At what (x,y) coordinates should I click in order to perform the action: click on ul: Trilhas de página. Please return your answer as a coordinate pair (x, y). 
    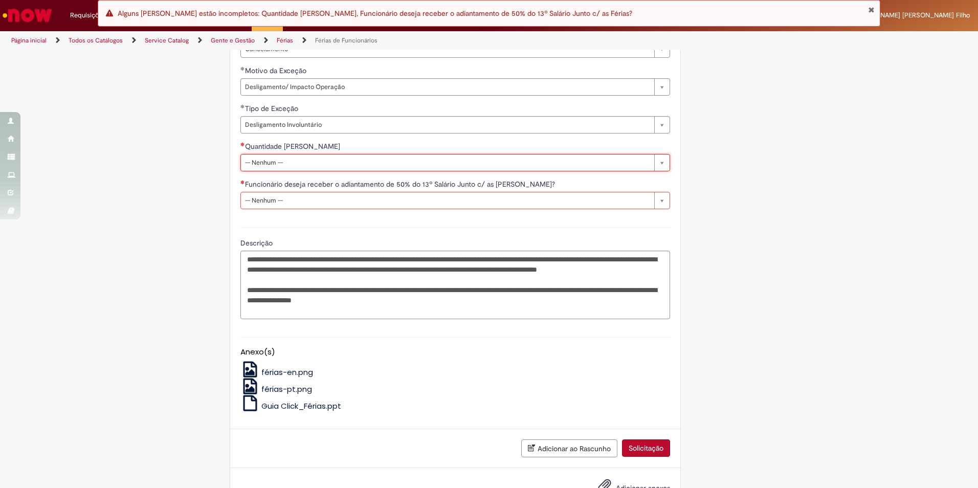
    Looking at the image, I should click on (326, 40).